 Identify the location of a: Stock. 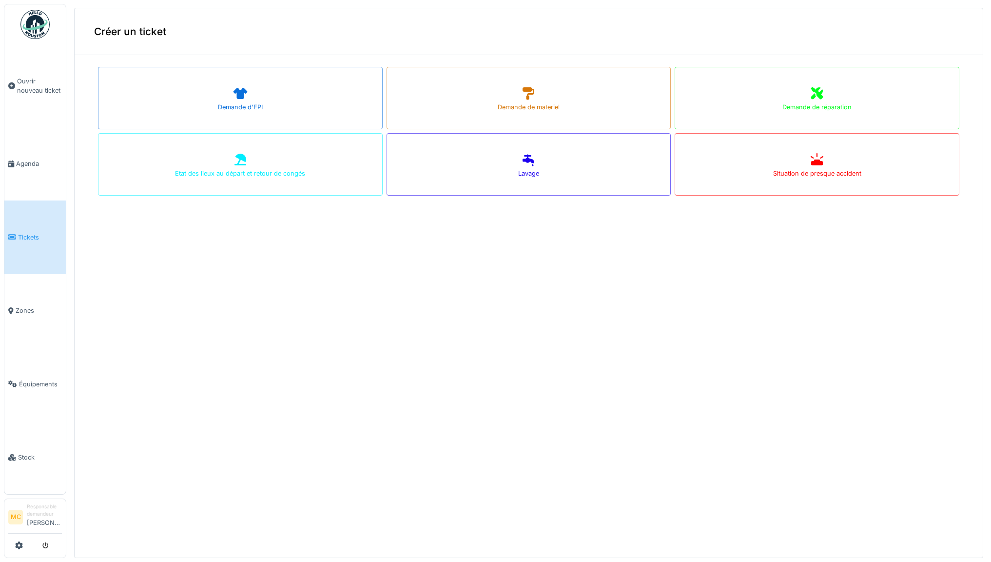
(35, 457).